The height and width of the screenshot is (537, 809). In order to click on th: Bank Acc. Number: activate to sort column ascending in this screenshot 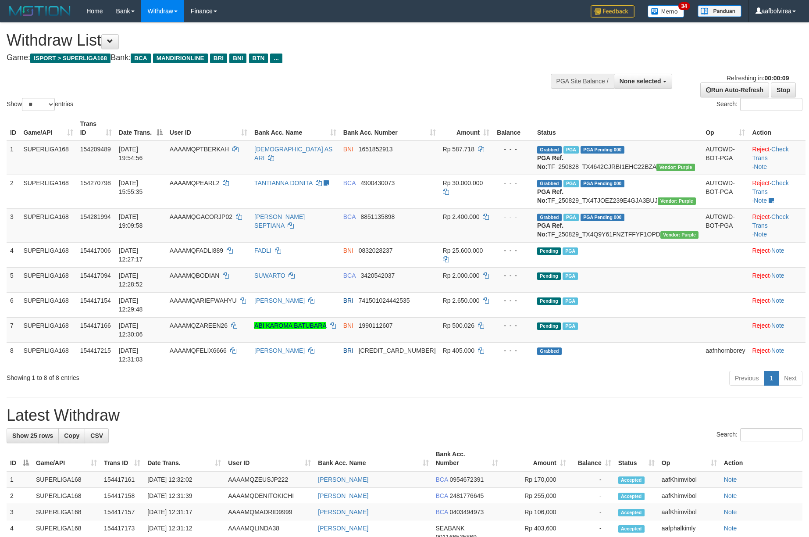, I will do `click(390, 128)`.